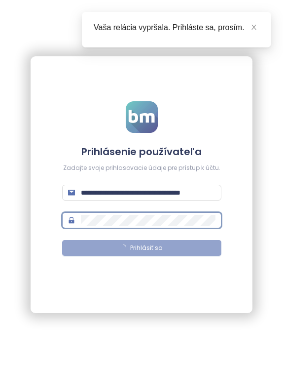 This screenshot has width=283, height=369. I want to click on div: Vaša relácia vypršala. Prihláste sa, prosím., so click(177, 28).